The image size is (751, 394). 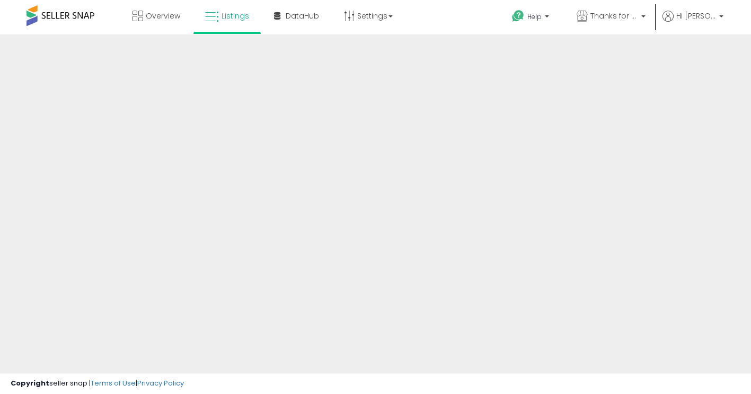 I want to click on span: Overview, so click(x=163, y=16).